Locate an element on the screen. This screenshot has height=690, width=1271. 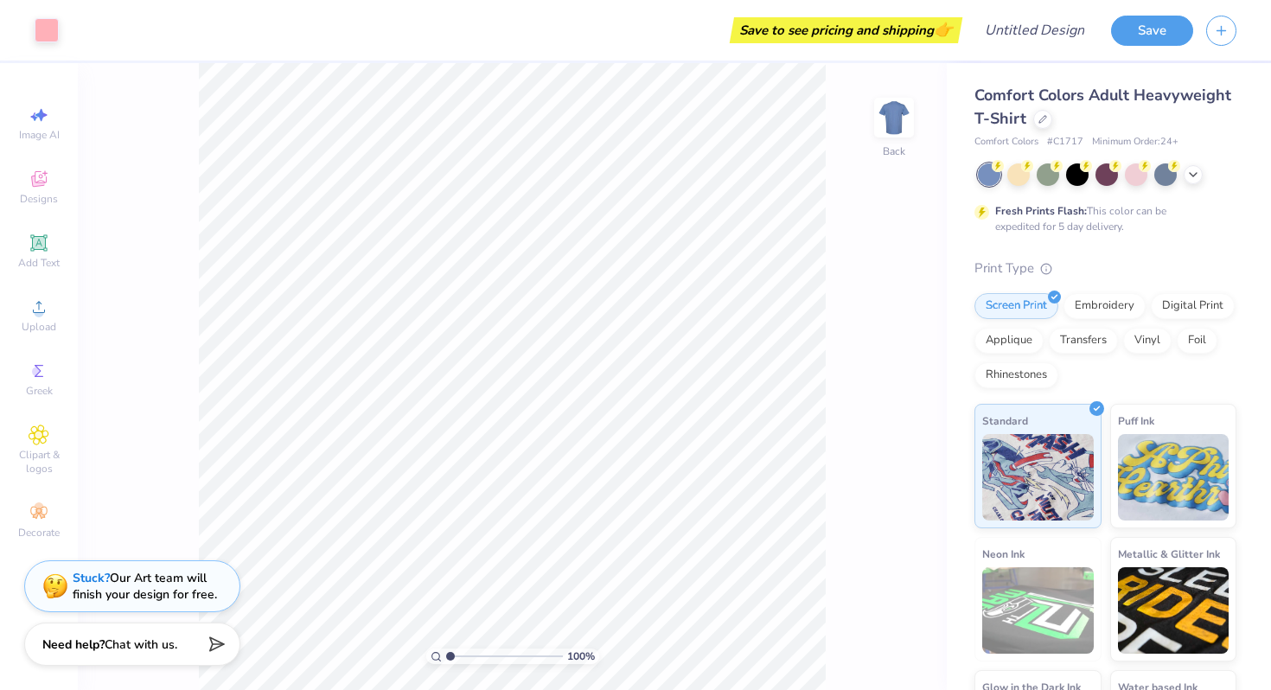
button: Save is located at coordinates (1152, 30).